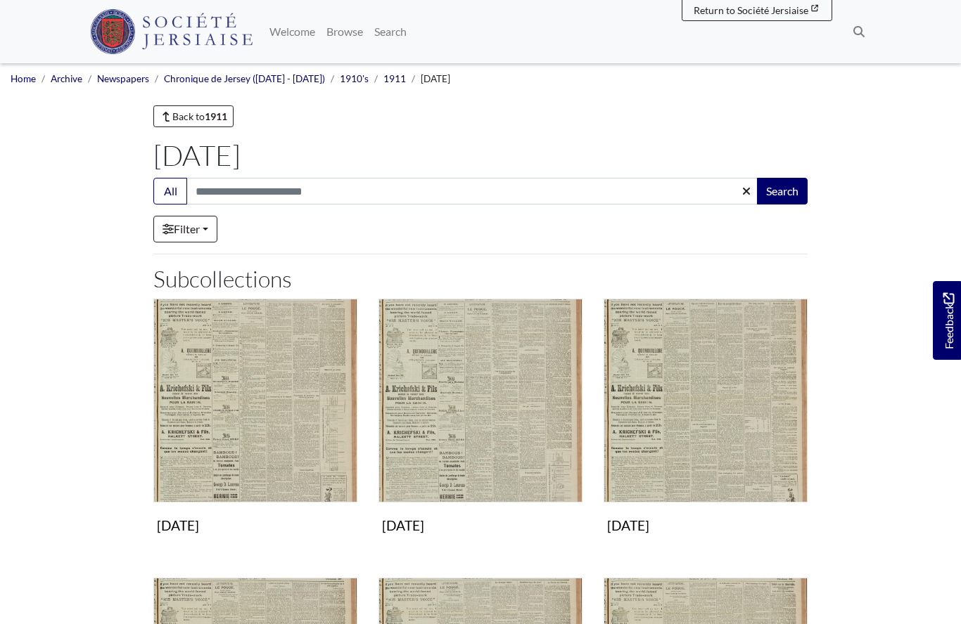 Image resolution: width=961 pixels, height=624 pixels. What do you see at coordinates (123, 79) in the screenshot?
I see `a: Newspapers` at bounding box center [123, 79].